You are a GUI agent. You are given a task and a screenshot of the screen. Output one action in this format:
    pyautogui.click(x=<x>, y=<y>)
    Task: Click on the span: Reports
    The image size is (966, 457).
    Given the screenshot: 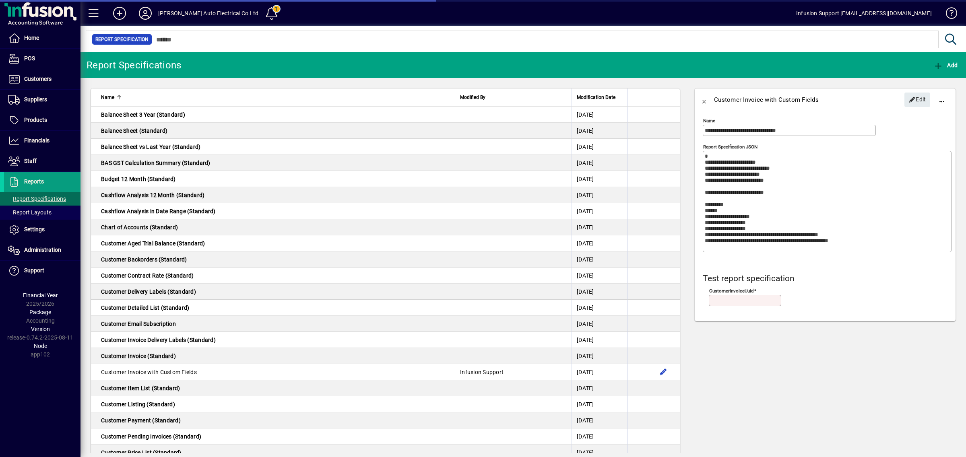 What is the action you would take?
    pyautogui.click(x=34, y=181)
    